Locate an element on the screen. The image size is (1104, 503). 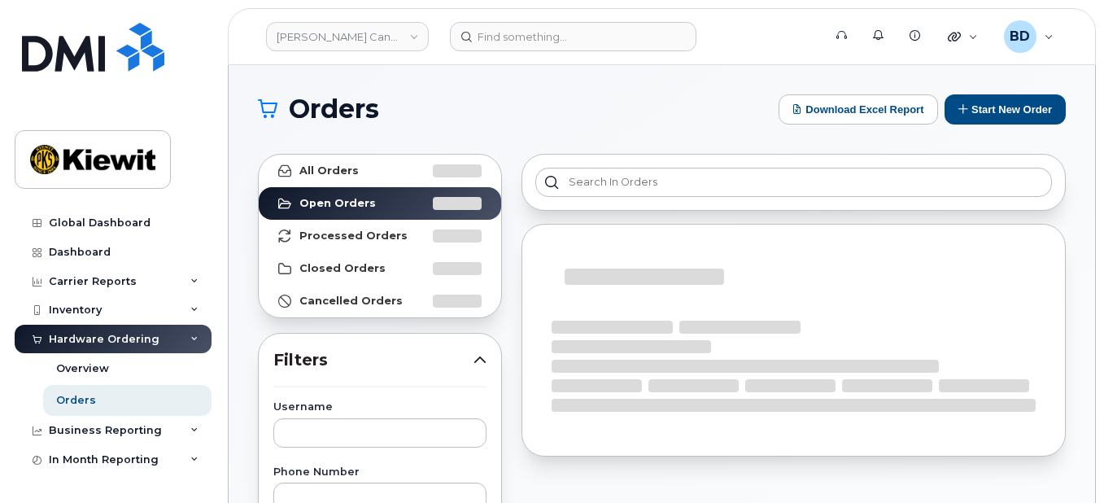
a: Download Excel Report is located at coordinates (859, 109).